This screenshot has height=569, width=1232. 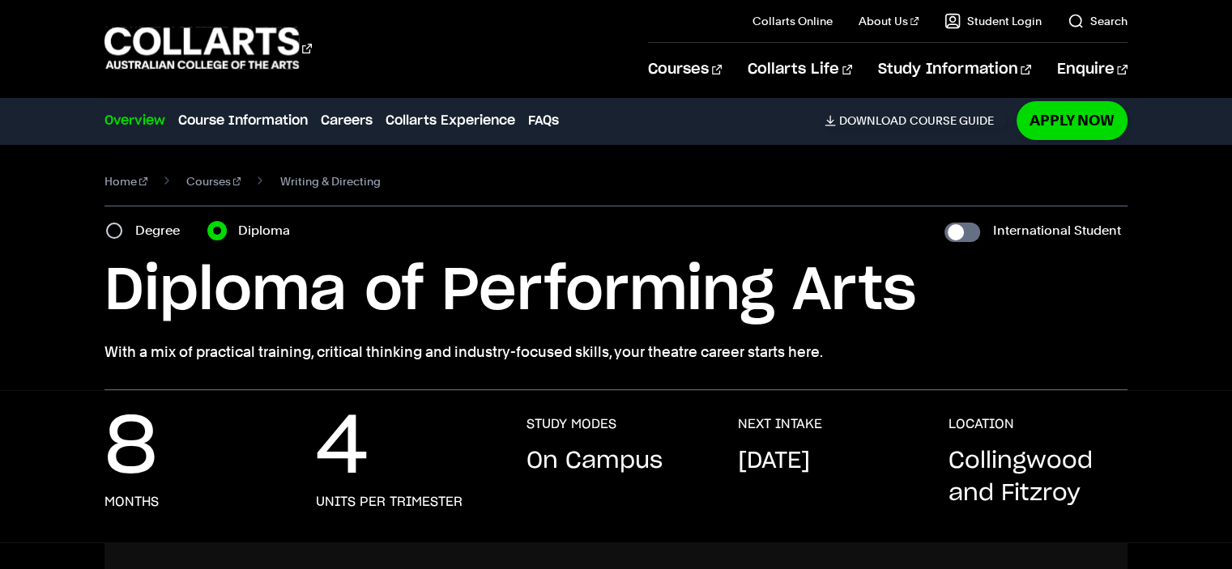 I want to click on p: Collingwood and Fitzroy, so click(x=1037, y=478).